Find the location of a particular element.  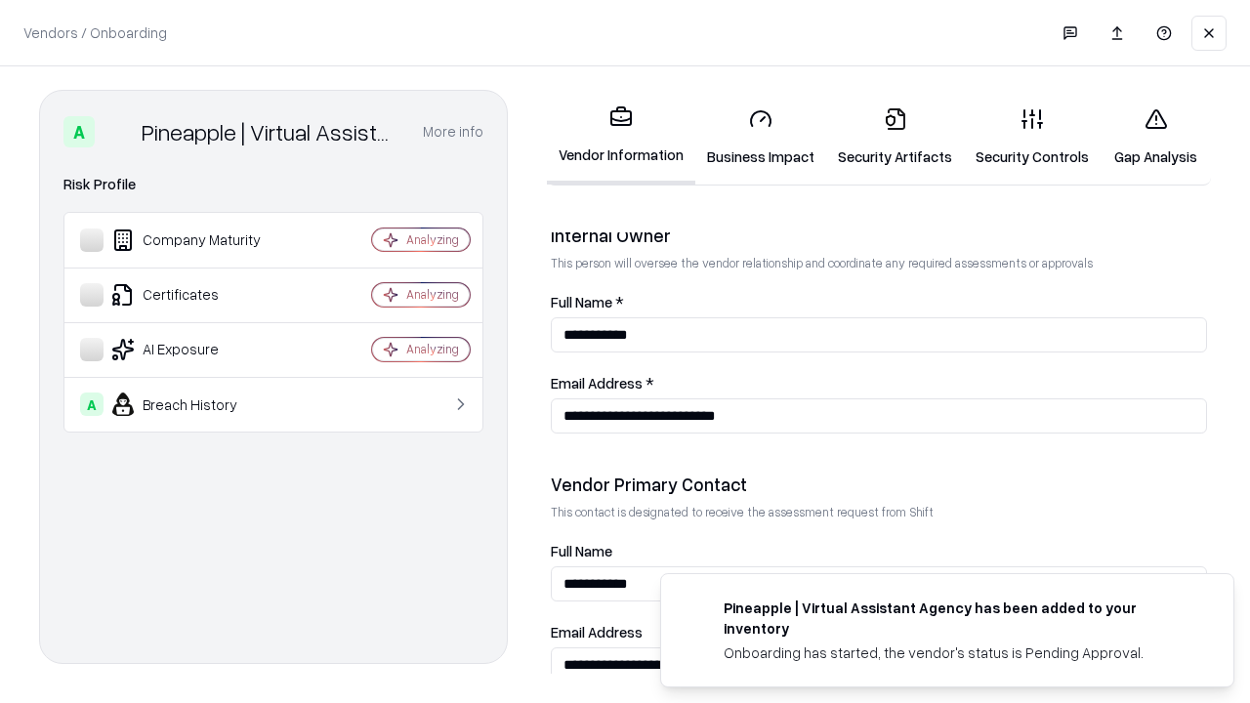

div: Vendor Primary Contact is located at coordinates (879, 484).